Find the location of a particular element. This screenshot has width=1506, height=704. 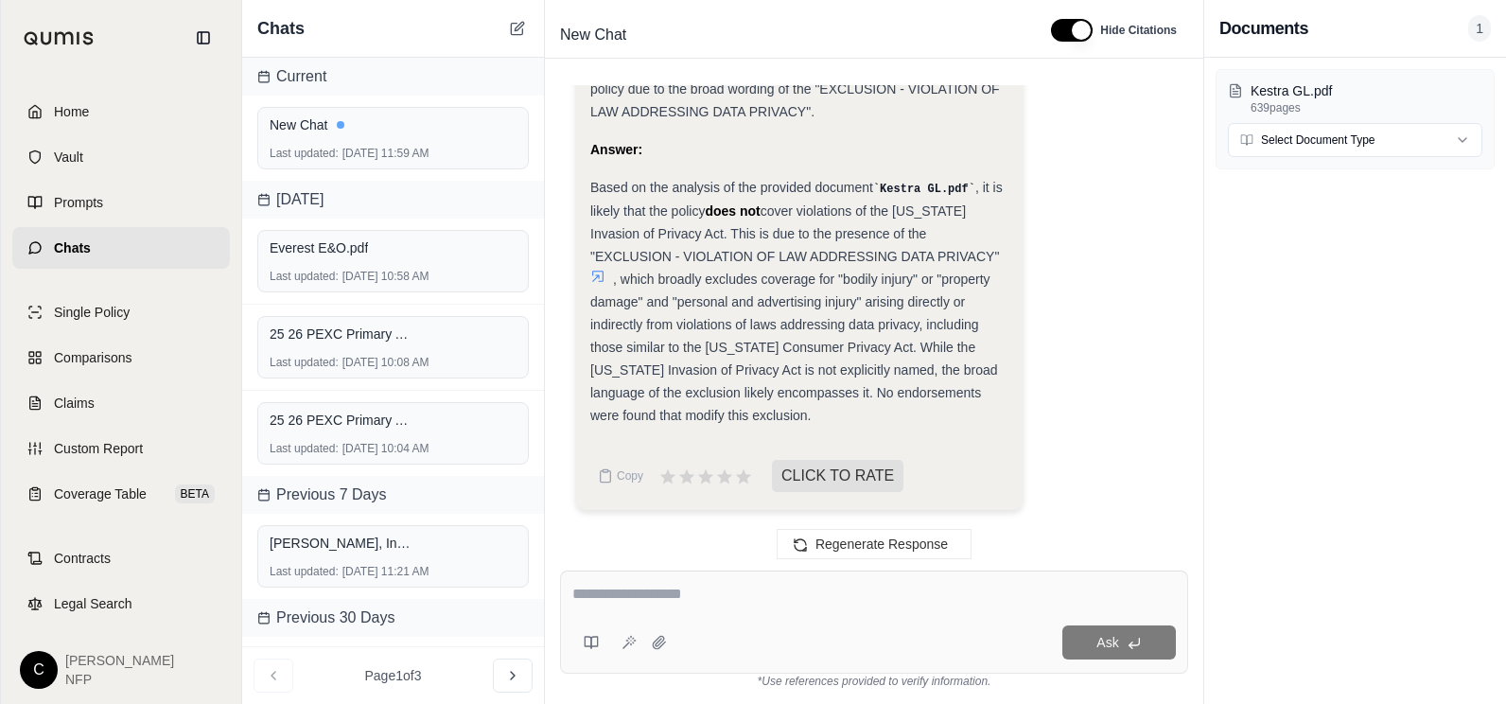

strong: does not is located at coordinates (732, 211).